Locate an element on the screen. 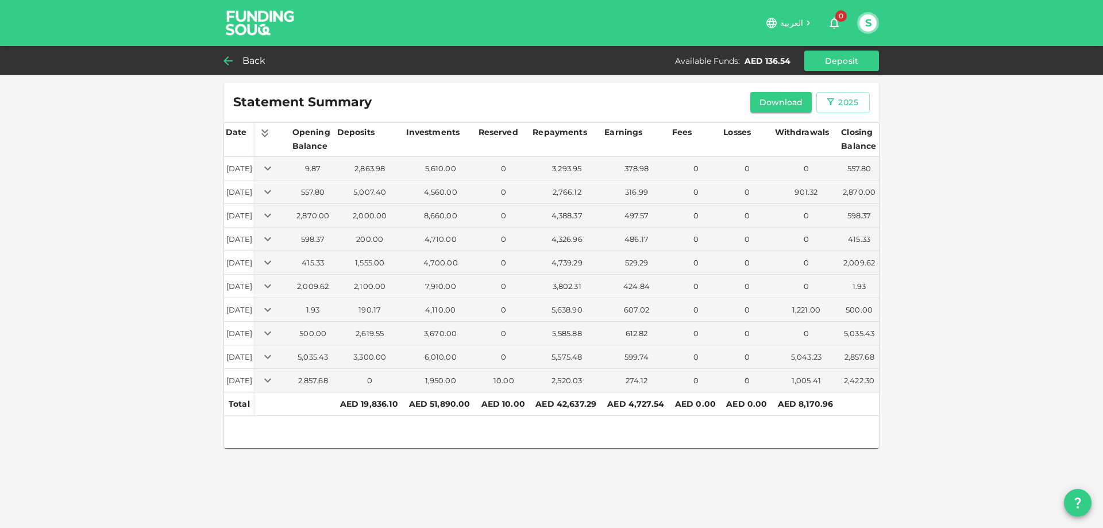  div: 8,660.00 is located at coordinates (441, 215).